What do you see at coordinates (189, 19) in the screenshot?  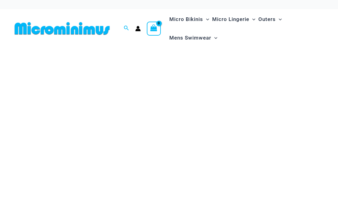 I see `a: Micro BikinisMenu ToggleMenu Toggle` at bounding box center [189, 19].